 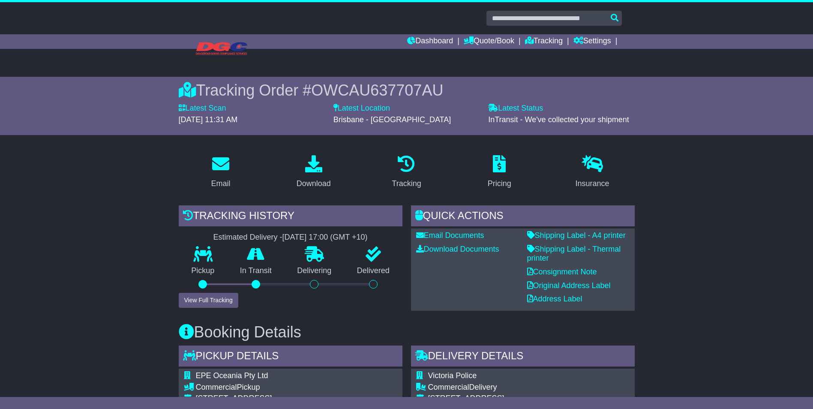 What do you see at coordinates (278, 387) in the screenshot?
I see `div: Pickup` at bounding box center [278, 387].